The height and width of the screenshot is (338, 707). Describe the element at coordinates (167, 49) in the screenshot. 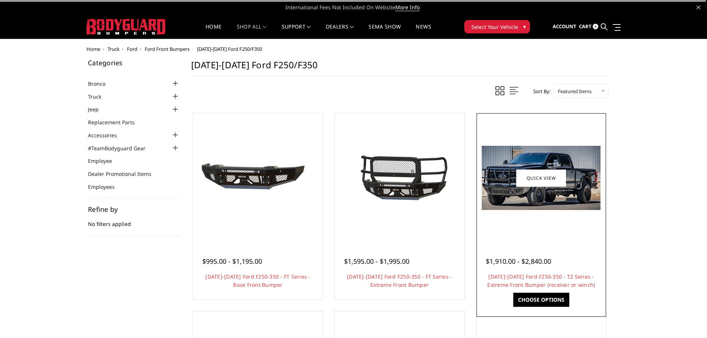

I see `a: Ford Front Bumpers` at that location.